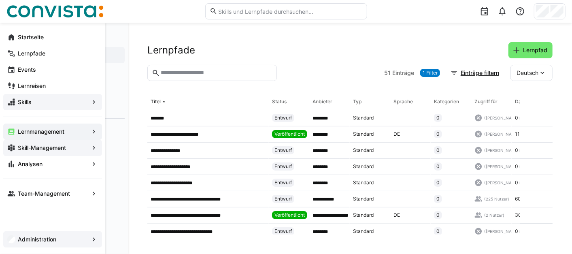 The width and height of the screenshot is (572, 254). I want to click on span: Einträge filtern, so click(480, 73).